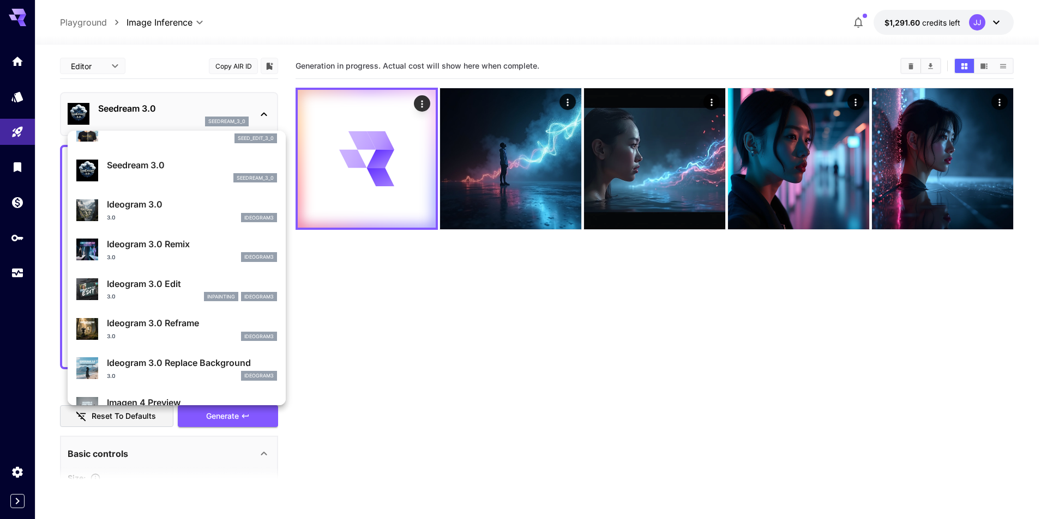 Image resolution: width=1047 pixels, height=519 pixels. What do you see at coordinates (221, 297) in the screenshot?
I see `p: inpainting` at bounding box center [221, 297].